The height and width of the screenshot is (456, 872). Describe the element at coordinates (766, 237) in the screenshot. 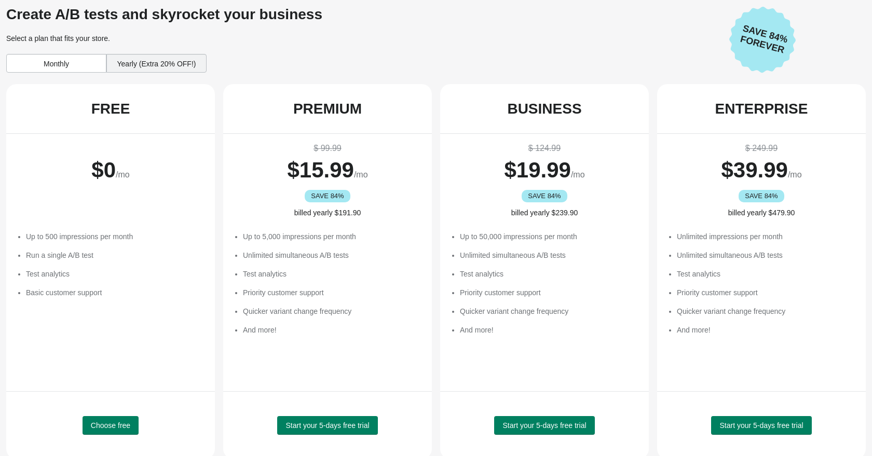

I see `li: Unlimited impressions per month` at that location.